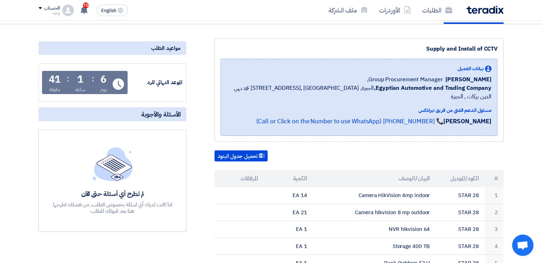  What do you see at coordinates (113, 208) in the screenshot?
I see `div: اذا كانت لديك أي اسئلة بخصوص الطلب, من فضلك اطرحها هنا بعد قبولك للطلب` at bounding box center [113, 208].